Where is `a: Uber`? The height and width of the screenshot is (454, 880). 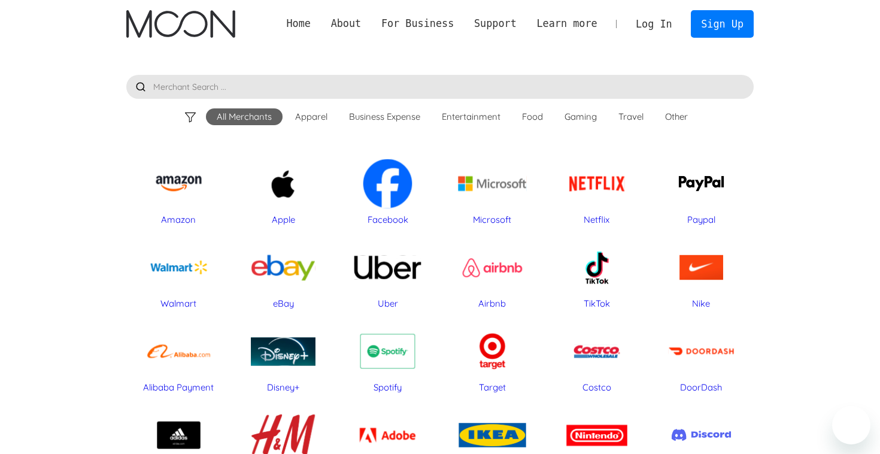
a: Uber is located at coordinates (387, 273).